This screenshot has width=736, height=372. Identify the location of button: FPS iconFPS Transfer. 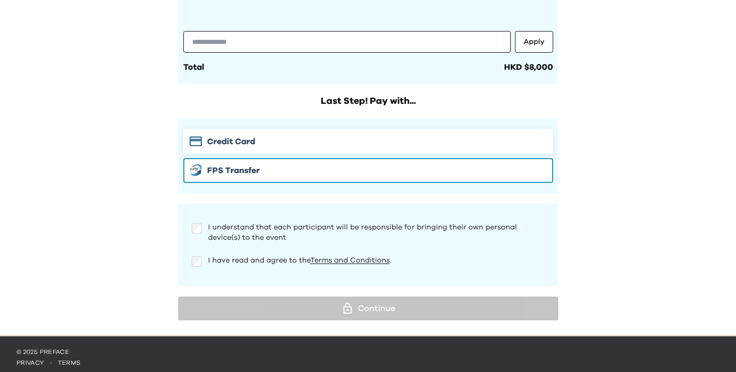
(368, 170).